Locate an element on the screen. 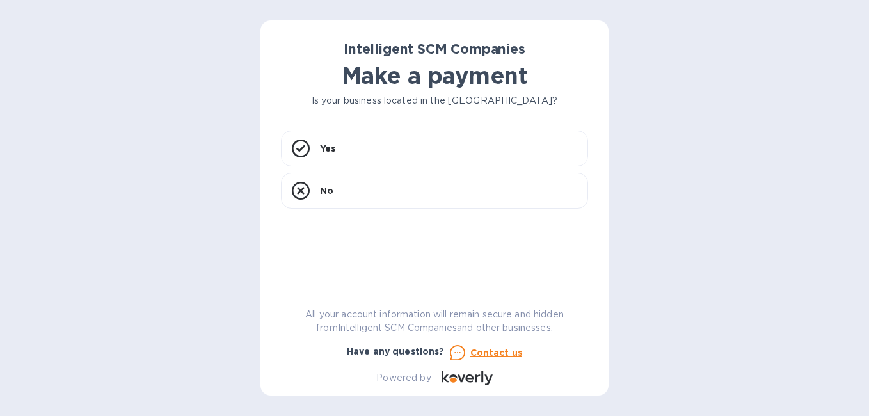 The image size is (869, 416). b: Intelligent SCM Companies is located at coordinates (435, 49).